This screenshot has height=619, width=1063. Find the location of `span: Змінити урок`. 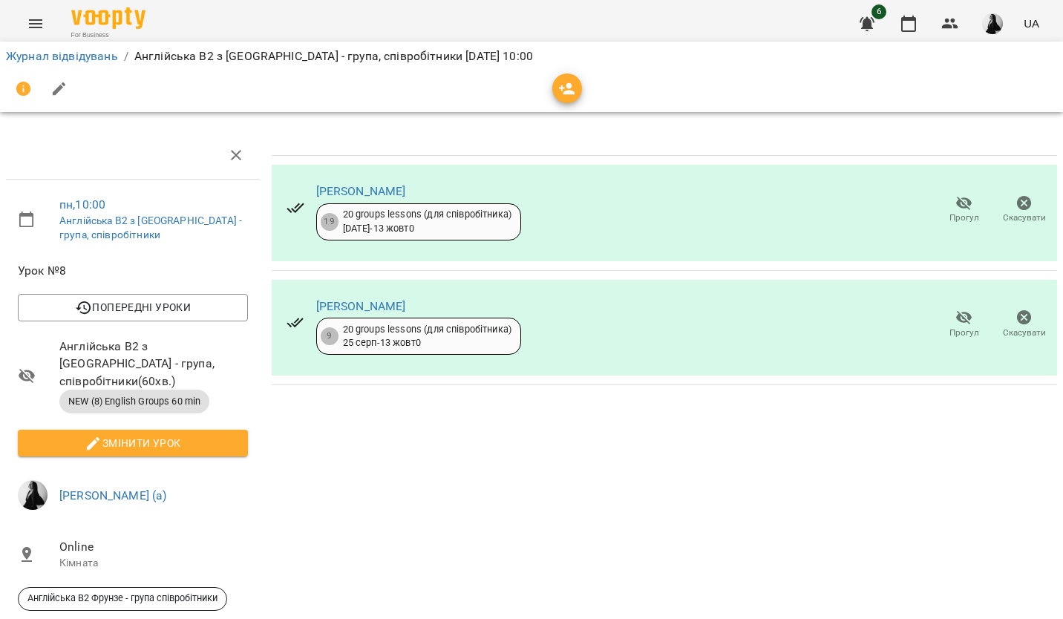

span: Змінити урок is located at coordinates (133, 443).